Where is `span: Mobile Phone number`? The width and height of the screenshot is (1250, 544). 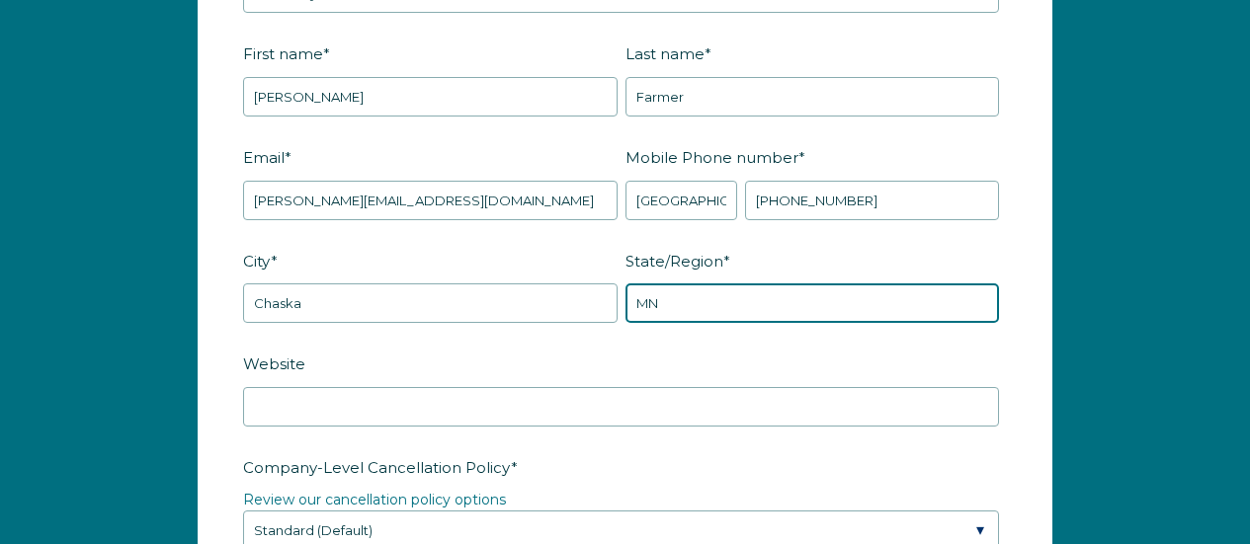
span: Mobile Phone number is located at coordinates (711, 157).